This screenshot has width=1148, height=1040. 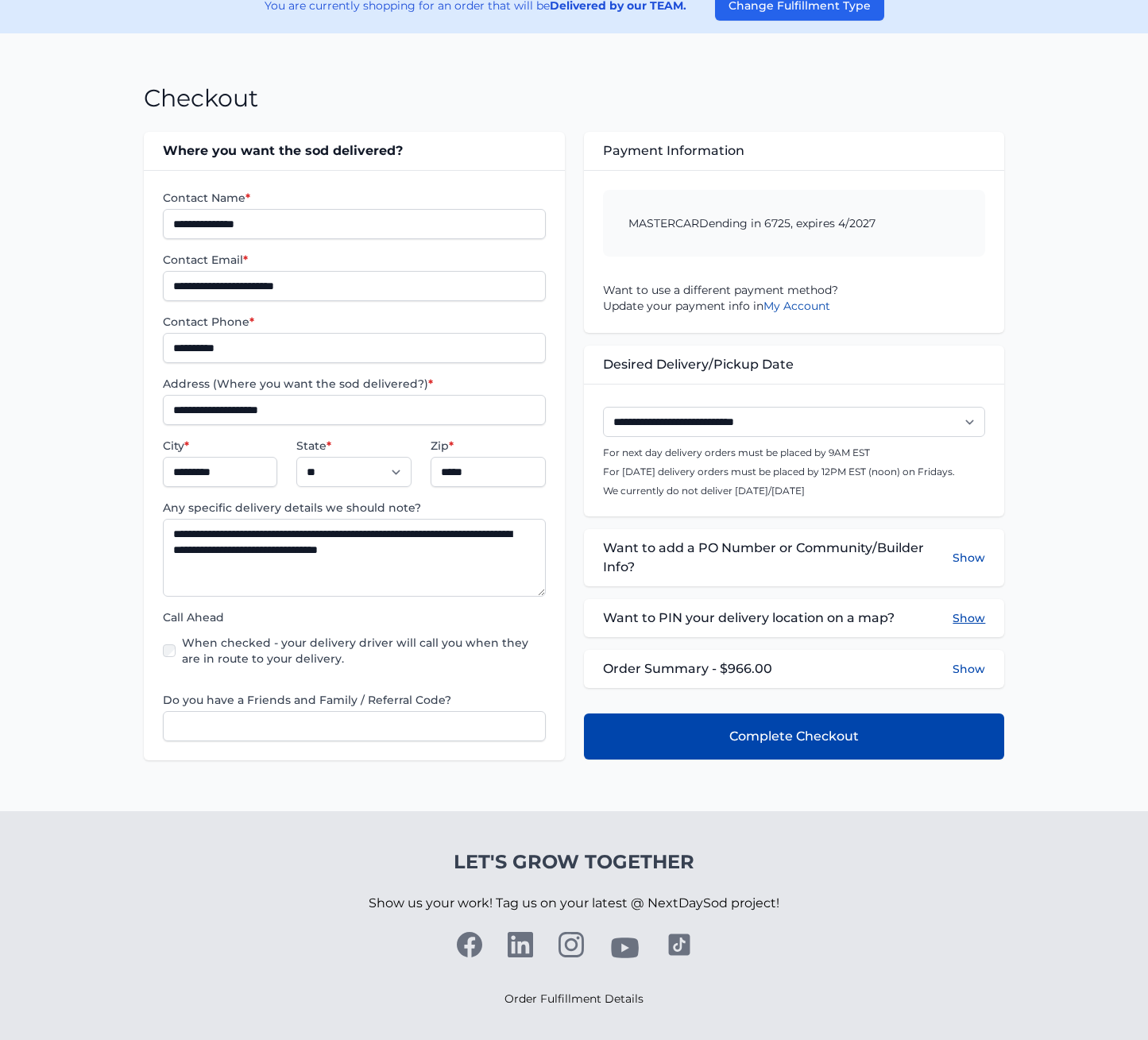 I want to click on label: Contact Name, so click(x=354, y=198).